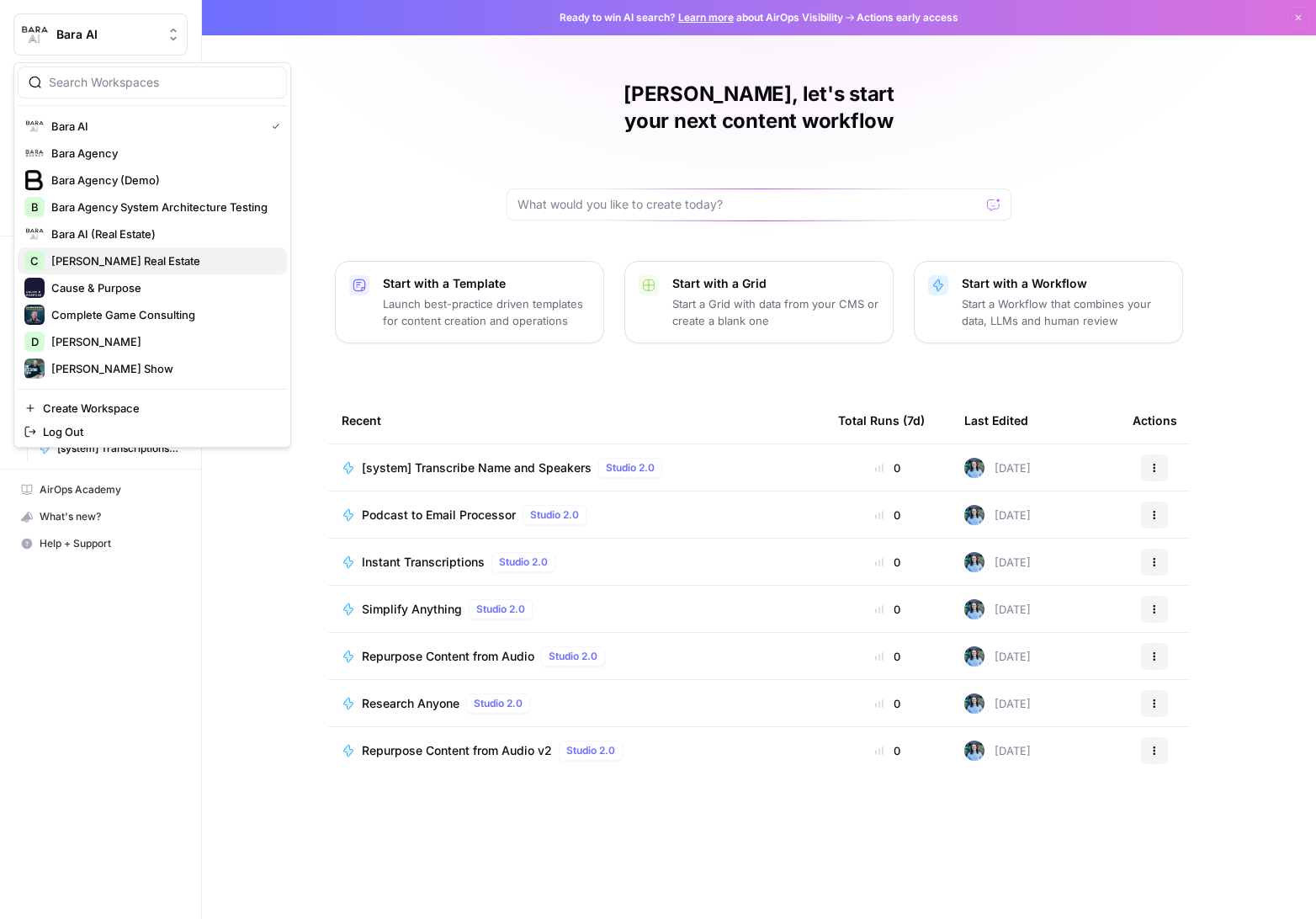  What do you see at coordinates (438, 515) in the screenshot?
I see `span: Podcast to Email Processor` at bounding box center [438, 515].